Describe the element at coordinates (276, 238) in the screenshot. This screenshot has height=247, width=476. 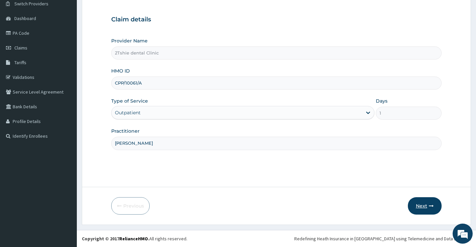
I see `footer: All rights reserved.` at that location.